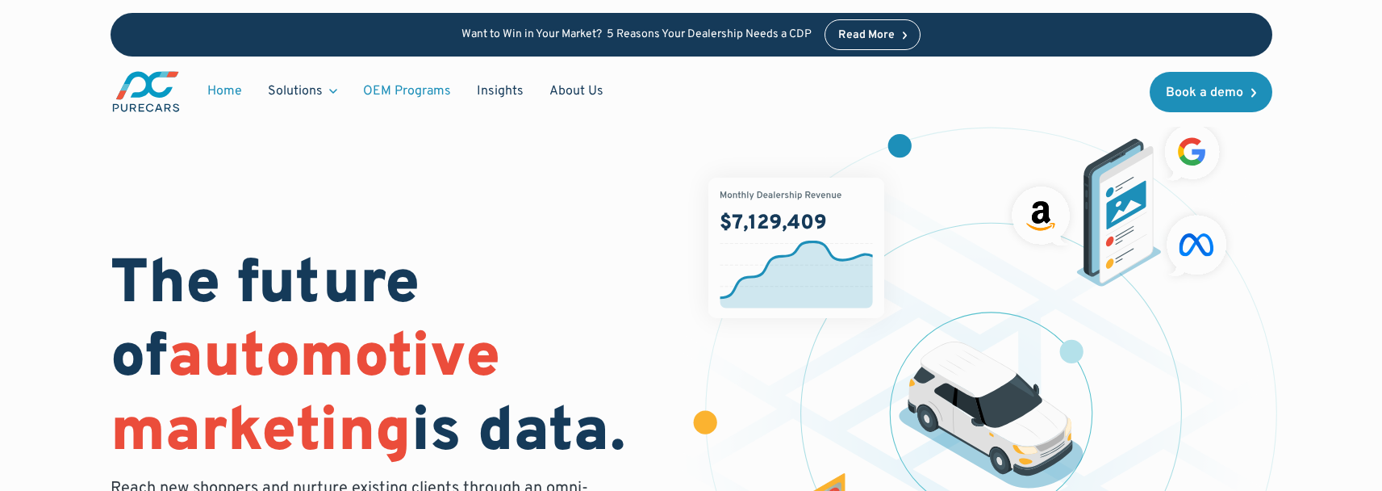 The image size is (1382, 491). I want to click on img: chart showing monthly dealership revenue of $7m, so click(796, 248).